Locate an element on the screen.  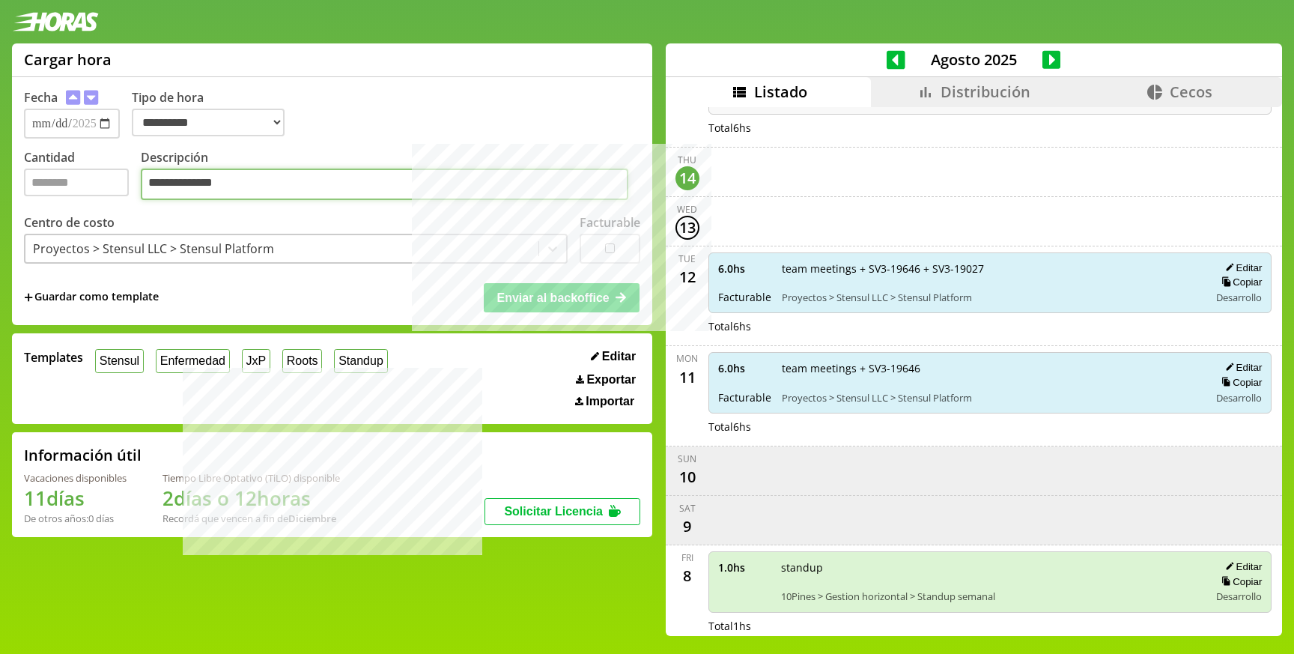
span: Solicitar Licencia is located at coordinates (553, 511).